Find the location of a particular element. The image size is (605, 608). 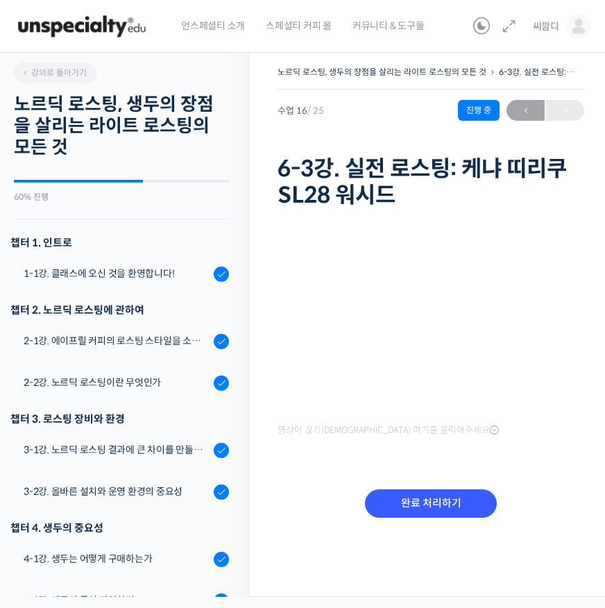

div: 챕터 3. 로스팅 장비와 환경 is located at coordinates (119, 419).